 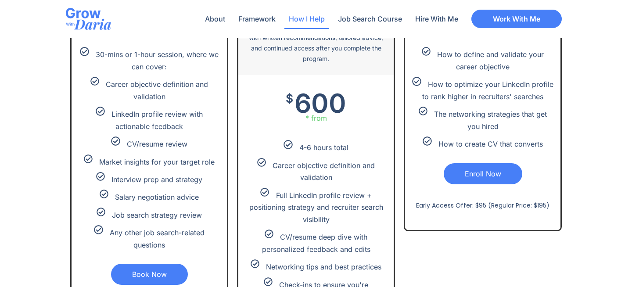 What do you see at coordinates (483, 174) in the screenshot?
I see `a: Enroll Now` at bounding box center [483, 174].